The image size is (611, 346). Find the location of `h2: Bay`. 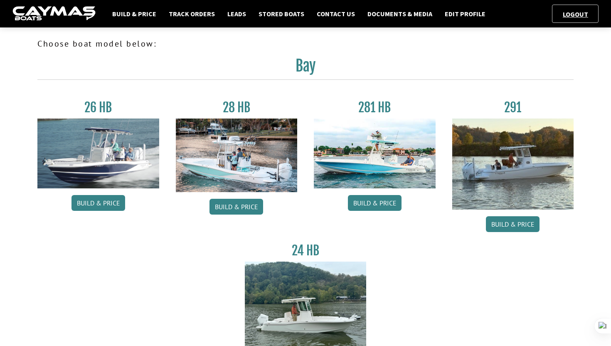

h2: Bay is located at coordinates (306, 68).